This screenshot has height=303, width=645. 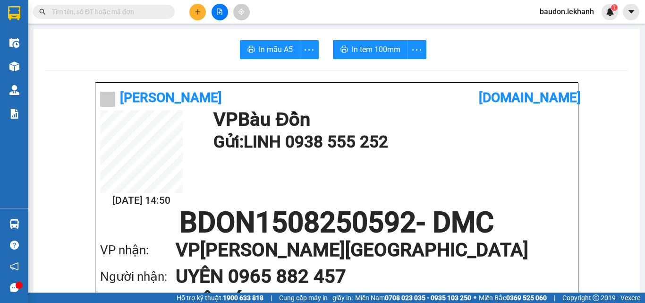 What do you see at coordinates (611, 12) in the screenshot?
I see `img: icon-new-feature` at bounding box center [611, 12].